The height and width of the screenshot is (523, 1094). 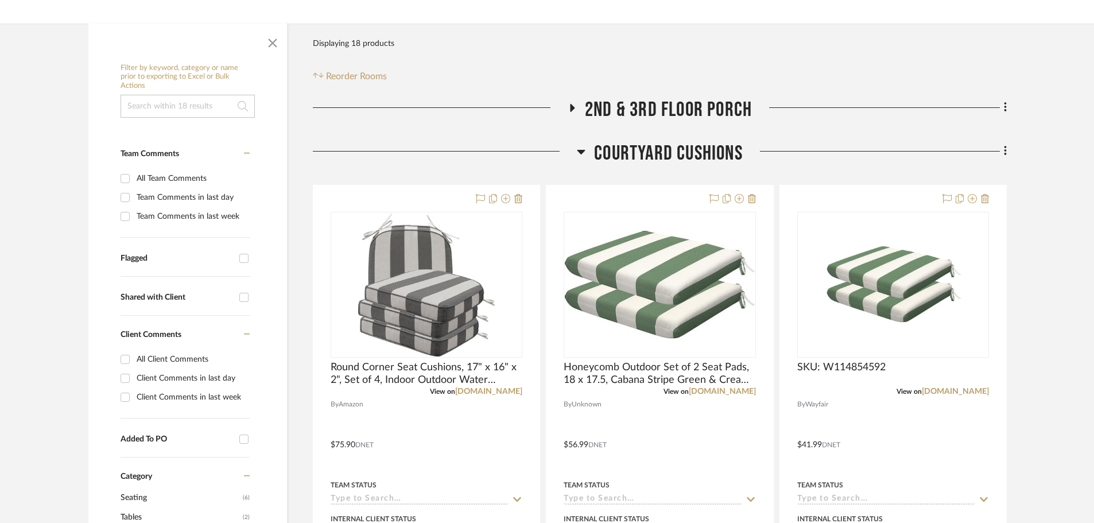 I want to click on span: SKU: W114854592, so click(x=841, y=367).